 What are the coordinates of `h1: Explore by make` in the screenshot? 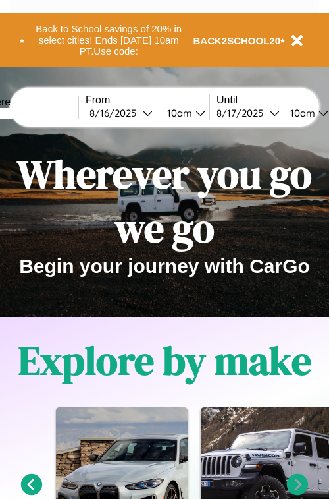 It's located at (165, 360).